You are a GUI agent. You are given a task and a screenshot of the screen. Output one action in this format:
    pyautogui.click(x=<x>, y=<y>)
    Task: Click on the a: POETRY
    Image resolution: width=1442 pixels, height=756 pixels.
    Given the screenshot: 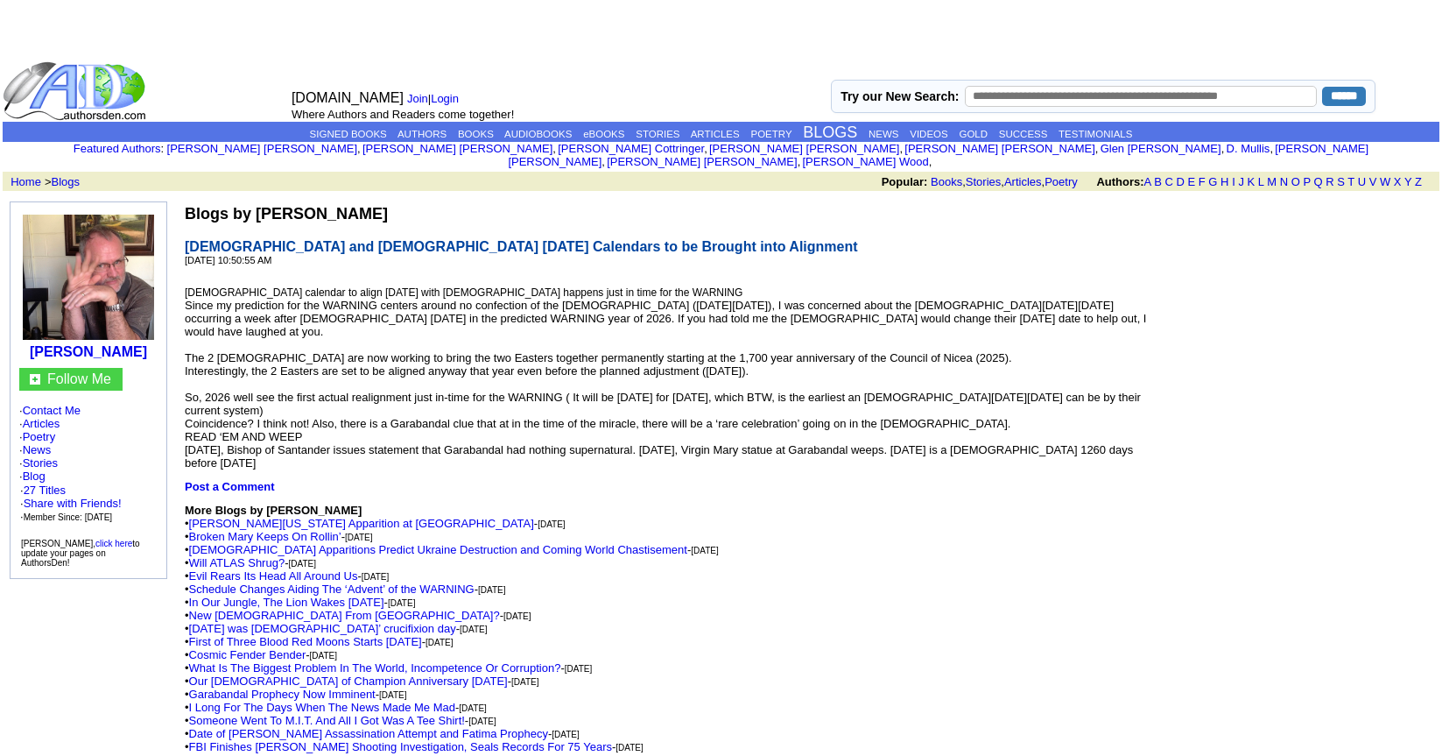 What is the action you would take?
    pyautogui.click(x=770, y=134)
    